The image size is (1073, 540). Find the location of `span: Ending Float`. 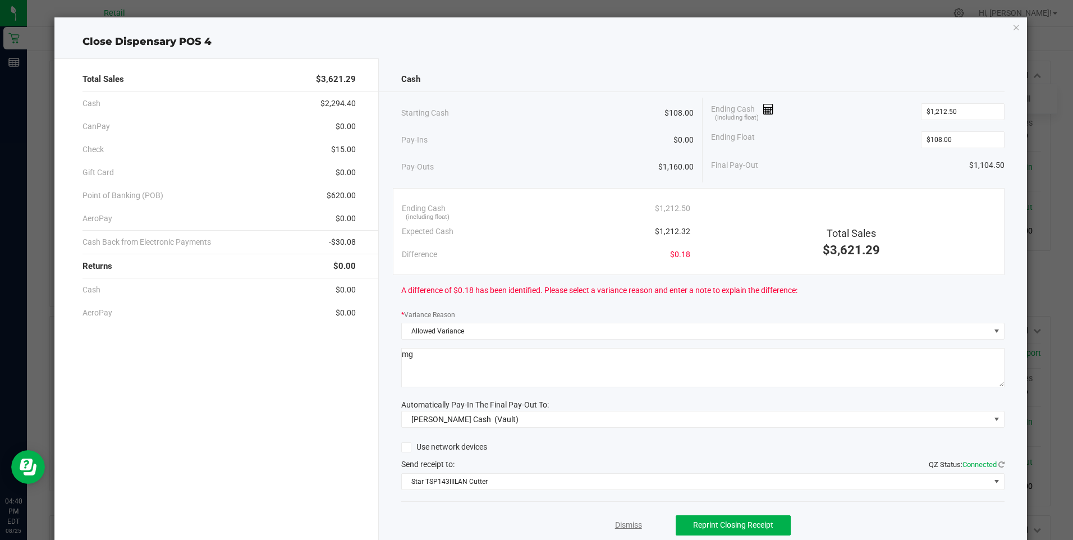

span: Ending Float is located at coordinates (733, 140).